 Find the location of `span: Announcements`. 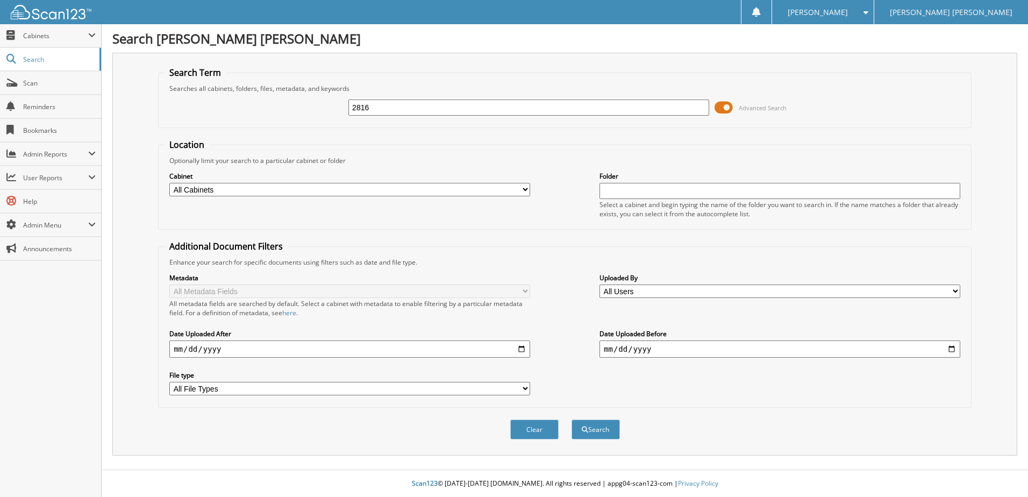

span: Announcements is located at coordinates (59, 249).